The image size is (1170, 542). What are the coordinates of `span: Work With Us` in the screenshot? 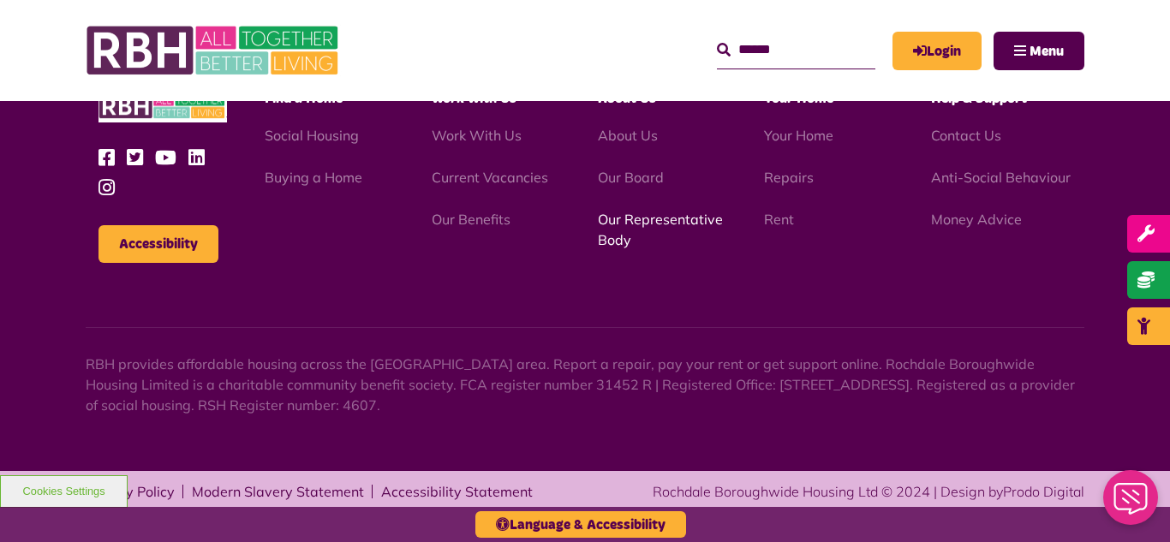 It's located at (474, 99).